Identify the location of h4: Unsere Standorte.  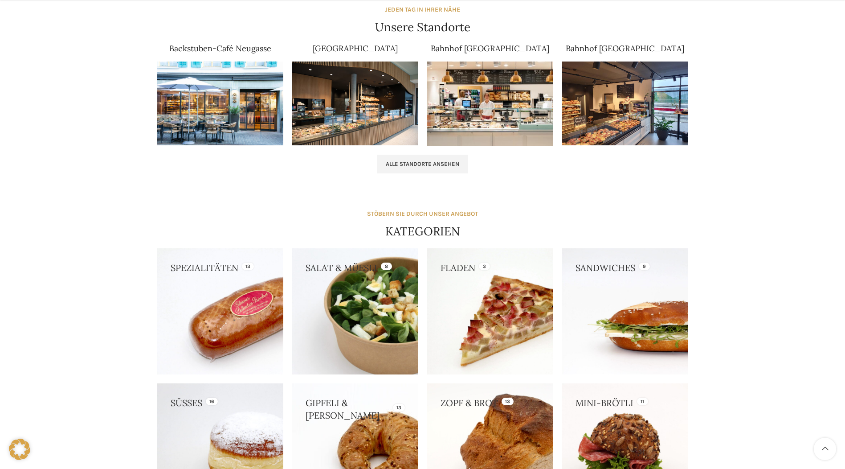
(423, 27).